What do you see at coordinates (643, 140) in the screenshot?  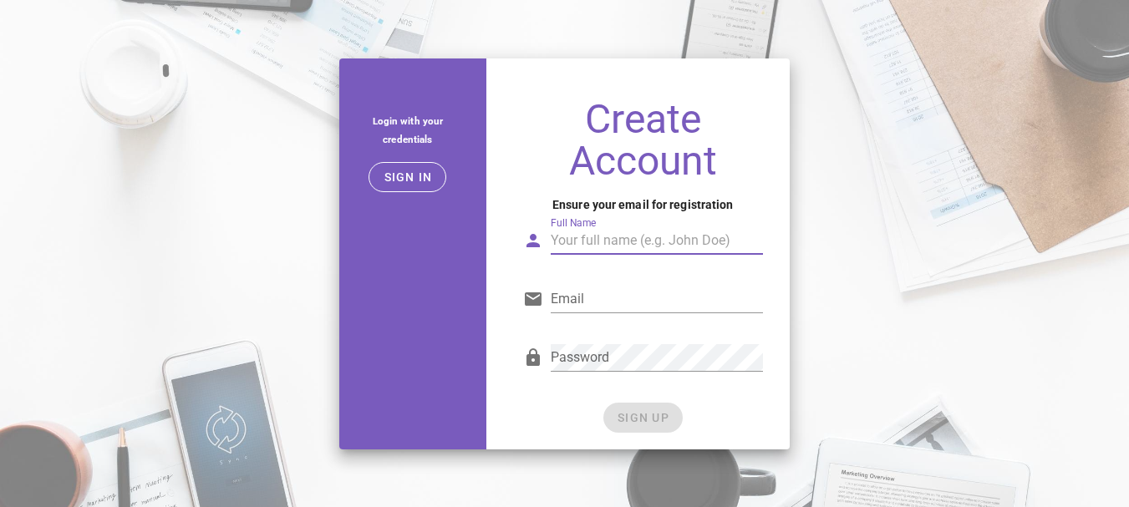 I see `h1: Create Account` at bounding box center [643, 140].